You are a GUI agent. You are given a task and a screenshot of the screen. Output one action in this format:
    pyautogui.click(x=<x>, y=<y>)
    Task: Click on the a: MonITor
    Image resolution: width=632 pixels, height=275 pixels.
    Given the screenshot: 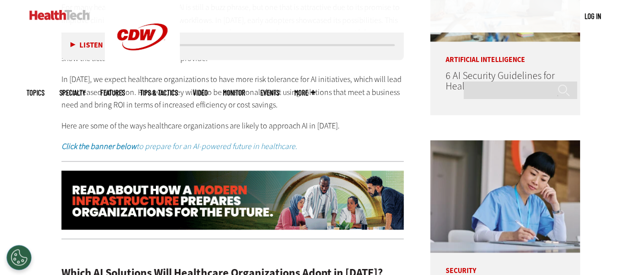 What is the action you would take?
    pyautogui.click(x=234, y=92)
    